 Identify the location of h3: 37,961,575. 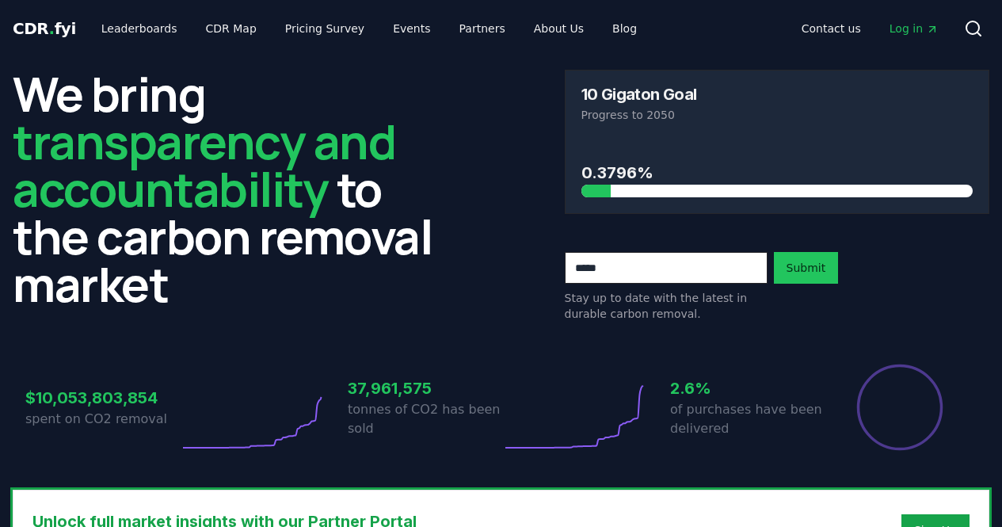
(424, 388).